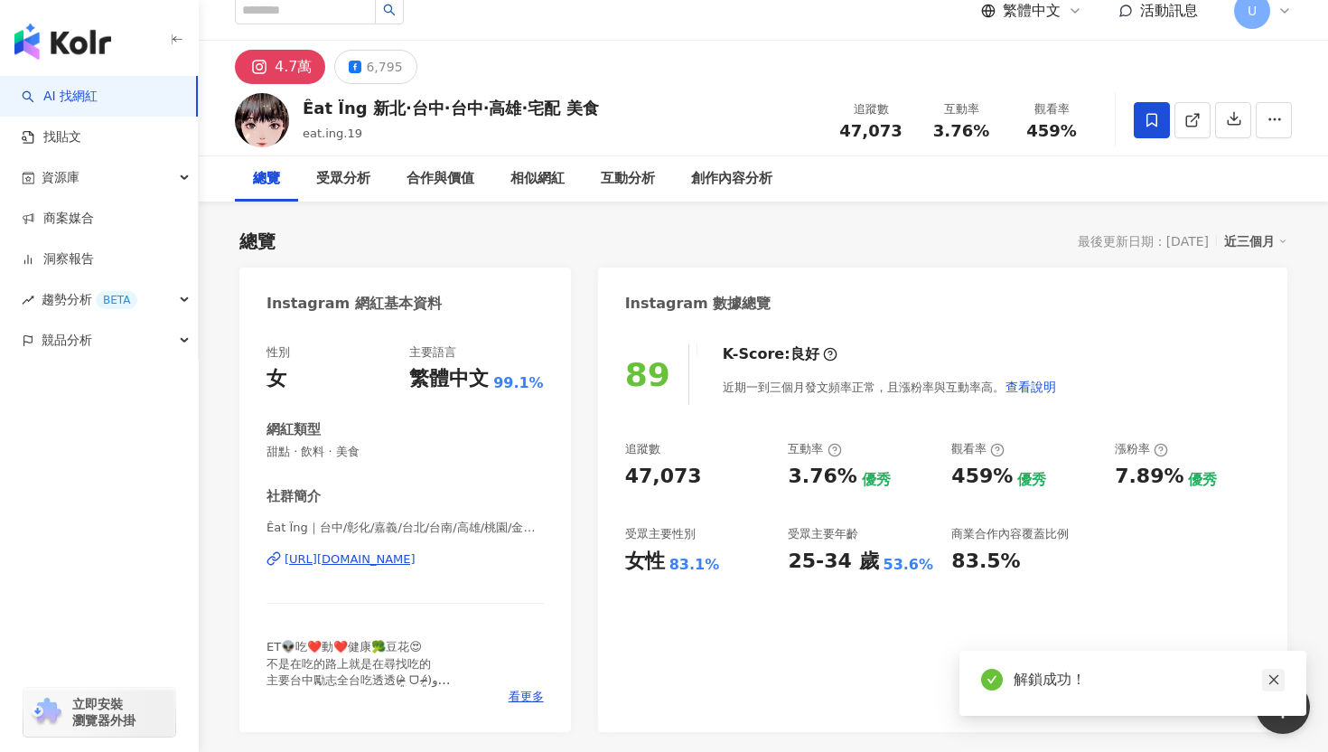 This screenshot has height=752, width=1328. I want to click on button: 6,795, so click(375, 67).